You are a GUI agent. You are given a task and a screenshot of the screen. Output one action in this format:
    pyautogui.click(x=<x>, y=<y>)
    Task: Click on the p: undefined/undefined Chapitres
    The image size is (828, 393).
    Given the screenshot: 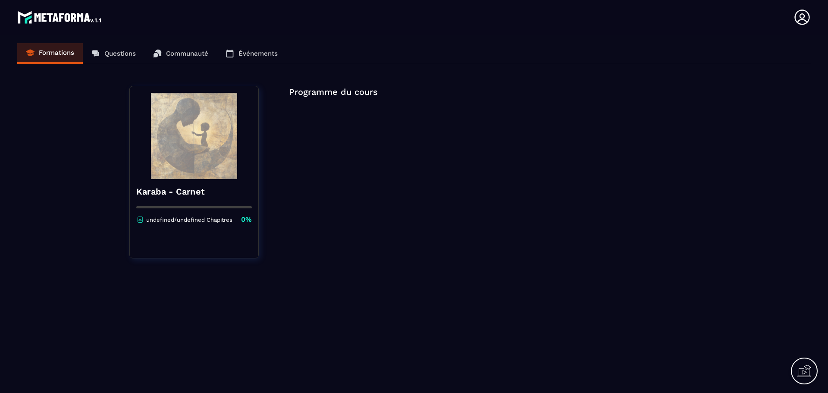 What is the action you would take?
    pyautogui.click(x=189, y=220)
    